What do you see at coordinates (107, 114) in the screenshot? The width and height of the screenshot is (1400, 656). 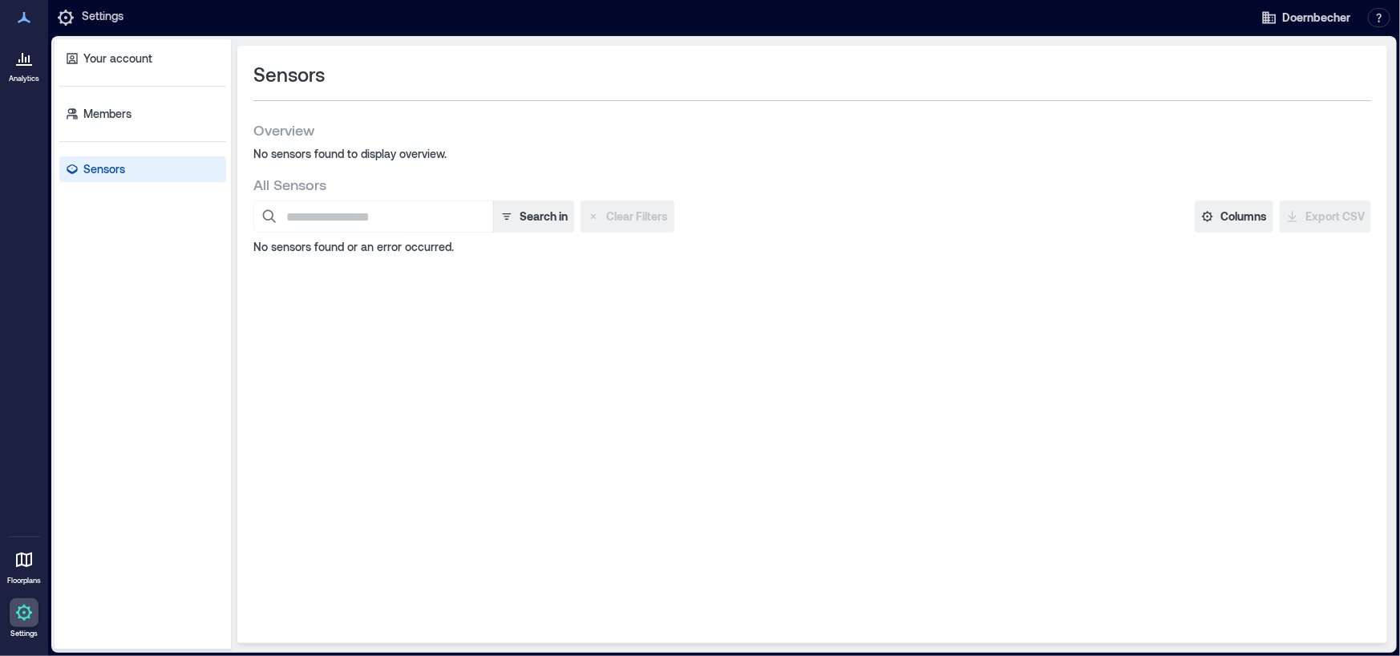 I see `p: Members` at bounding box center [107, 114].